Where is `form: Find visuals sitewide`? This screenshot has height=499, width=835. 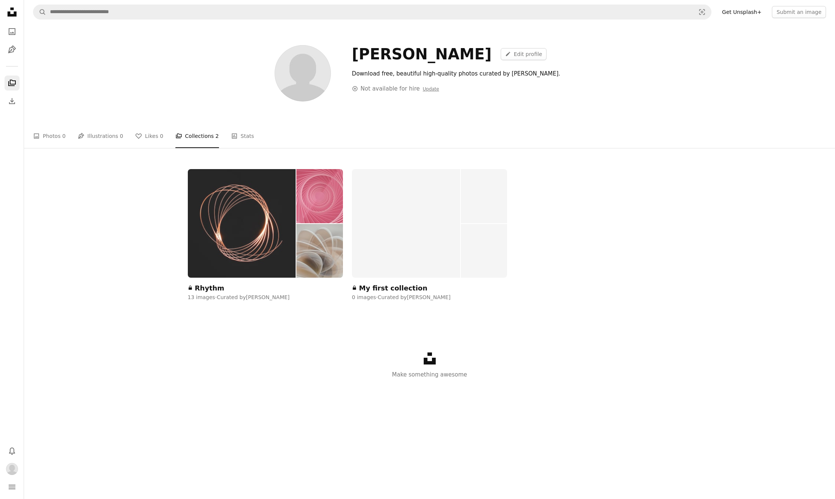
form: Find visuals sitewide is located at coordinates (372, 12).